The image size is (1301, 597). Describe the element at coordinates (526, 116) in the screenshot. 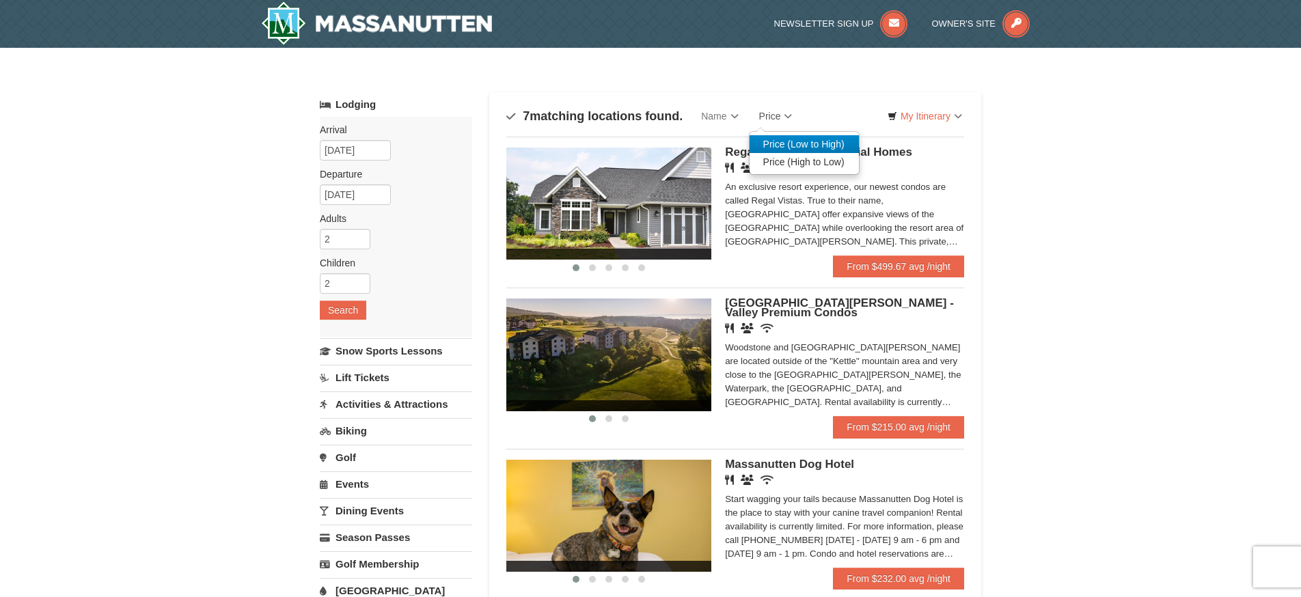

I see `span: 7` at that location.